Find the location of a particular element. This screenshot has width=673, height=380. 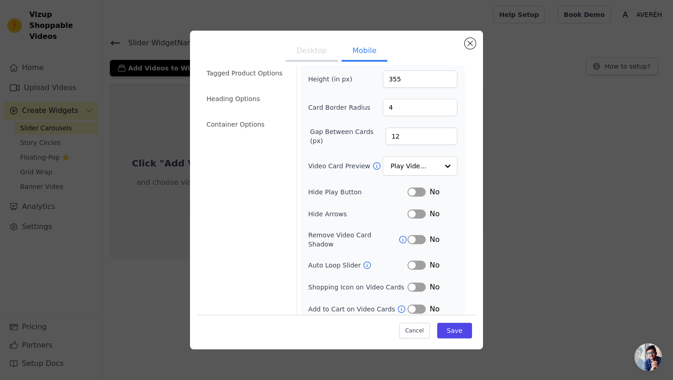

button: Close modal is located at coordinates (470, 43).